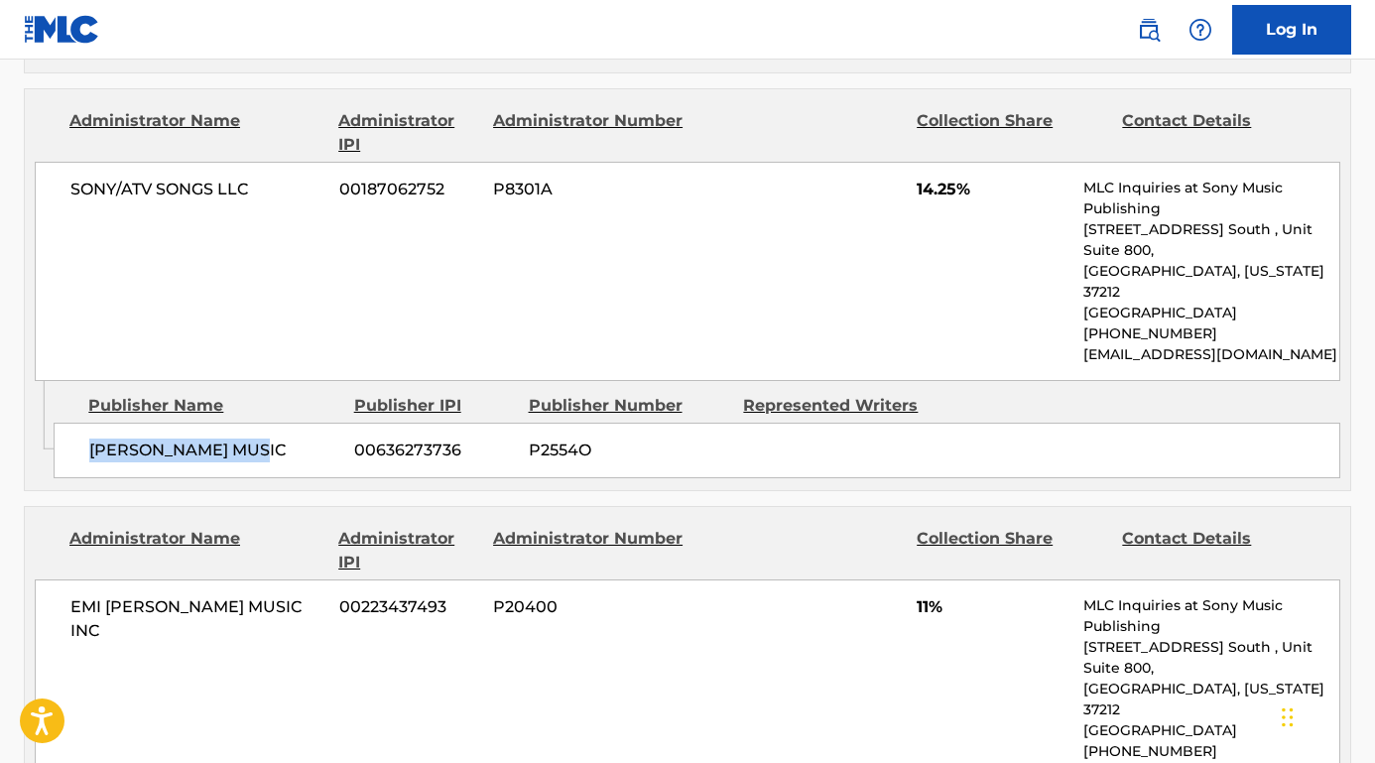 This screenshot has height=763, width=1375. Describe the element at coordinates (629, 451) in the screenshot. I see `span: P2554O` at that location.